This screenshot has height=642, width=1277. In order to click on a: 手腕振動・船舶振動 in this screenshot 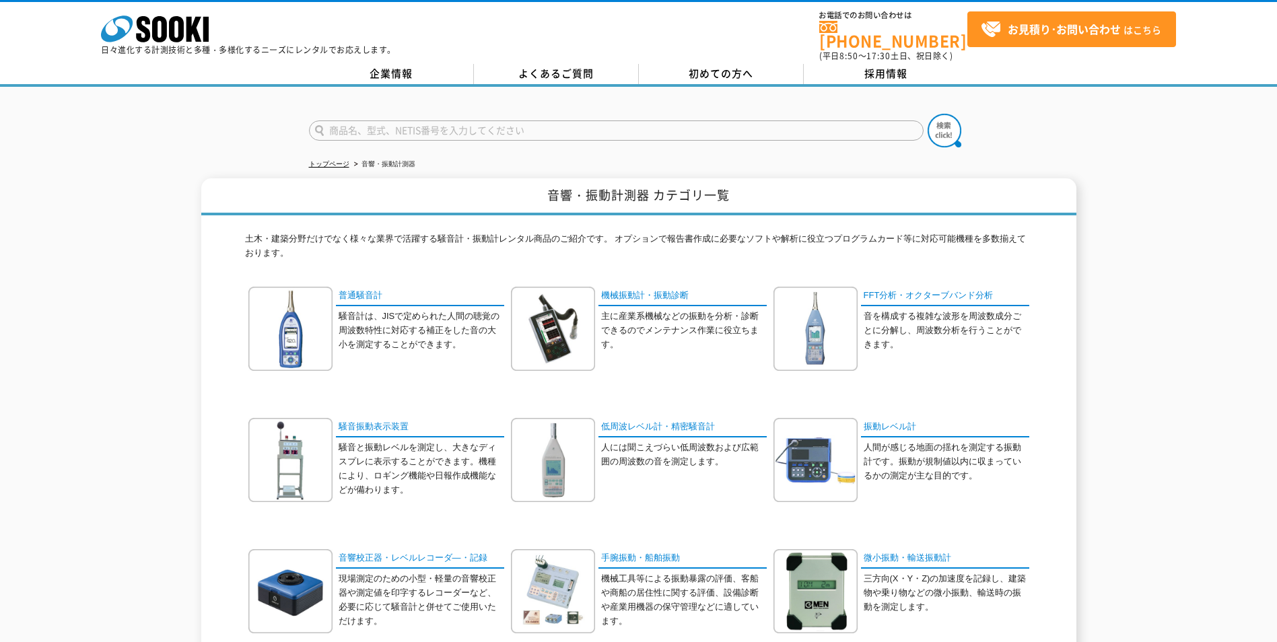, I will do `click(683, 559)`.